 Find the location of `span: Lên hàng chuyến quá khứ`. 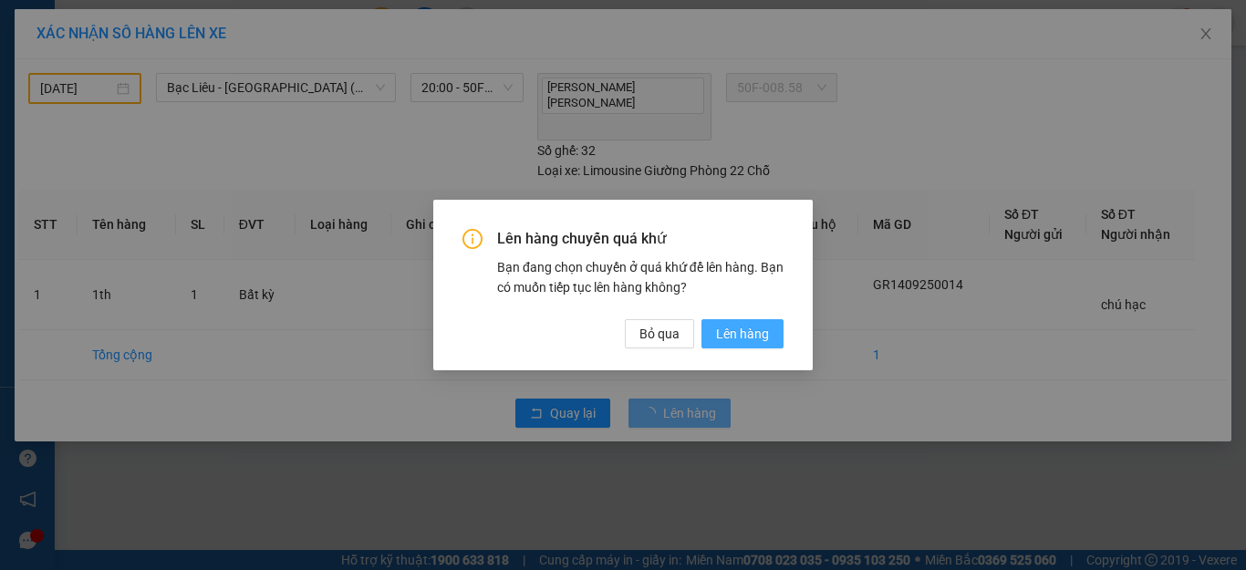

span: Lên hàng chuyến quá khứ is located at coordinates (640, 239).